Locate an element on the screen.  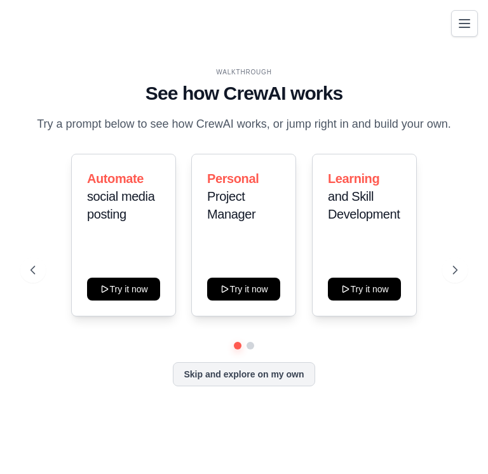
span: Personal is located at coordinates (233, 179).